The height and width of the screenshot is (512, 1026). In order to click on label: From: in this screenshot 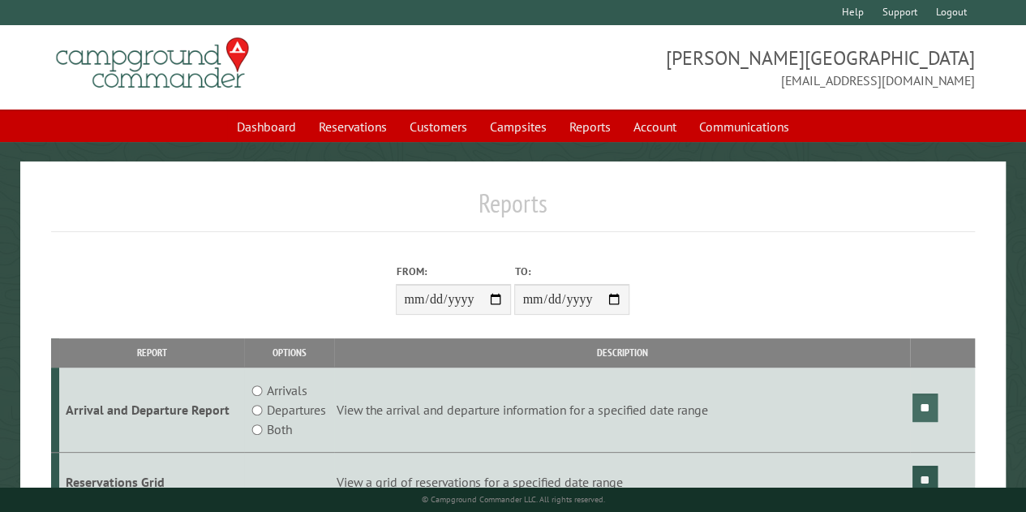, I will do `click(454, 271)`.